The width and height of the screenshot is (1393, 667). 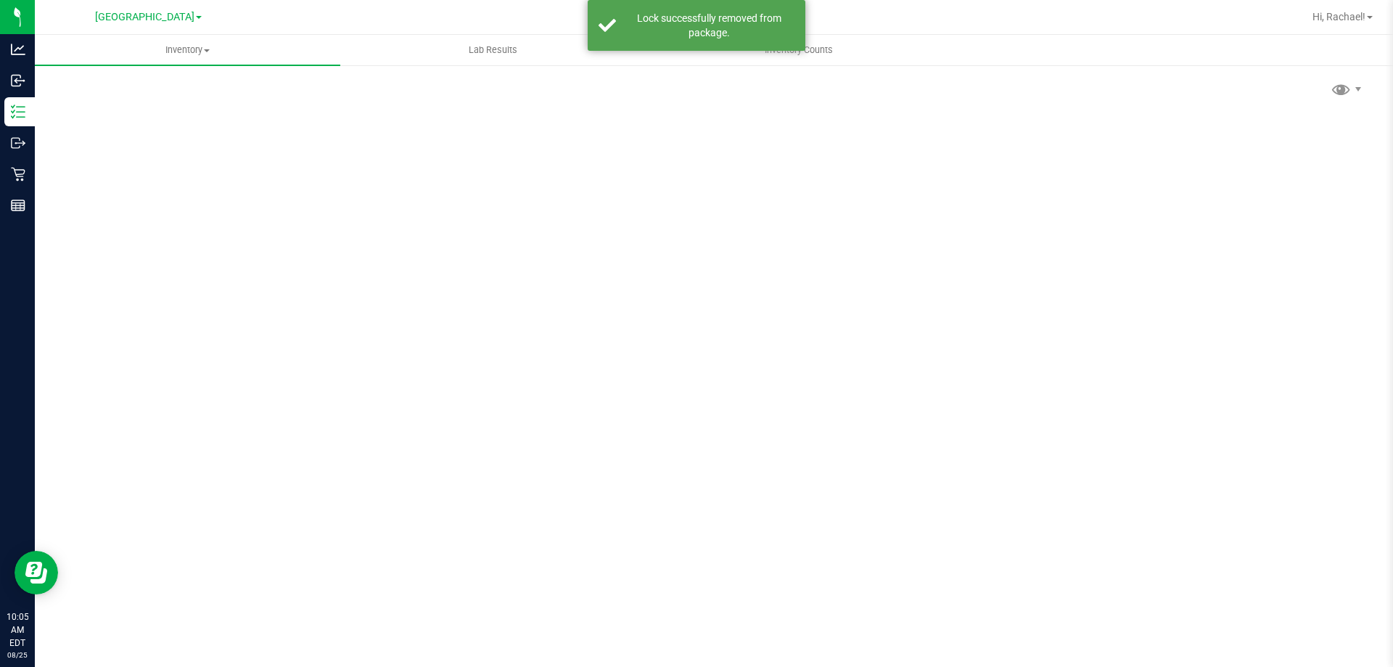 What do you see at coordinates (18, 205) in the screenshot?
I see `inline-svg: Reports` at bounding box center [18, 205].